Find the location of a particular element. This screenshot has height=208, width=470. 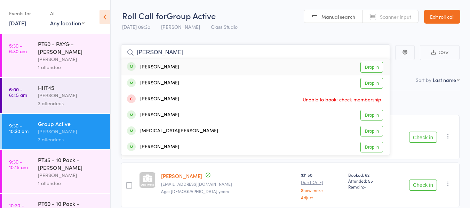

time: 9:30 - 10:15 am is located at coordinates (18, 165).